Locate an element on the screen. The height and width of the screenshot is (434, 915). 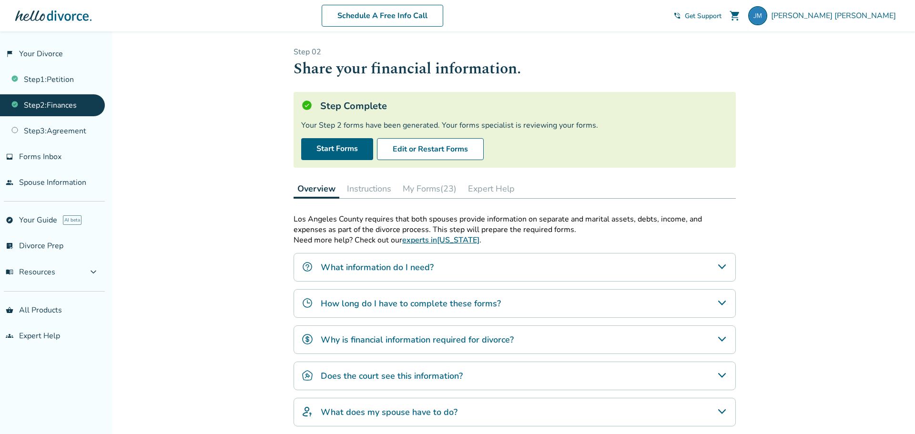
div: Does the court see this information? is located at coordinates (515, 376).